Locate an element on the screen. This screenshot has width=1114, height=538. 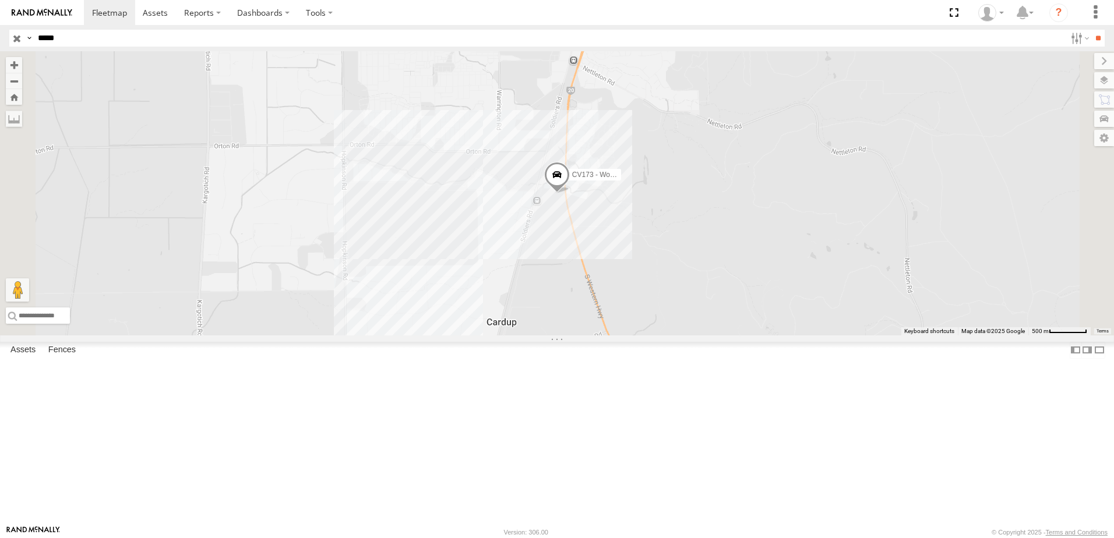
button: Keyboard shortcuts is located at coordinates (929, 332).